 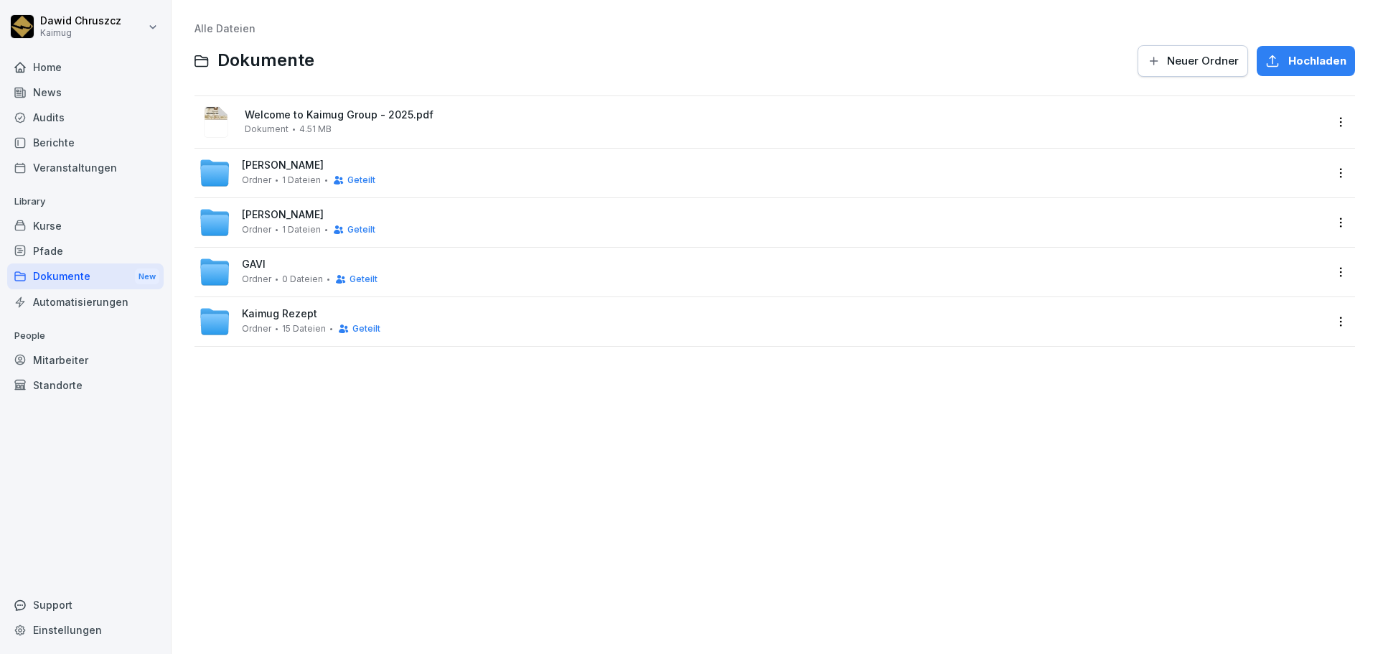 I want to click on div: Automatisierungen, so click(x=85, y=301).